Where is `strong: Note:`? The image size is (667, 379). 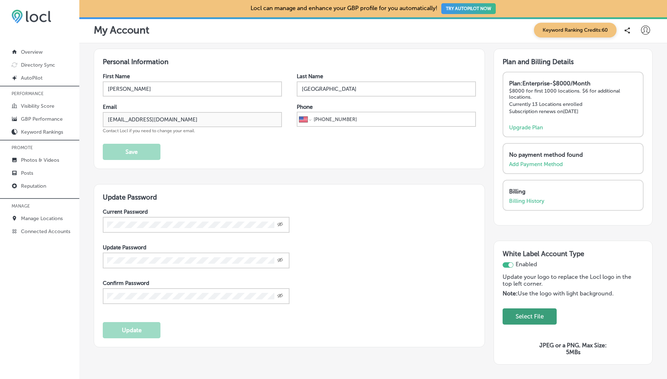 strong: Note: is located at coordinates (510, 294).